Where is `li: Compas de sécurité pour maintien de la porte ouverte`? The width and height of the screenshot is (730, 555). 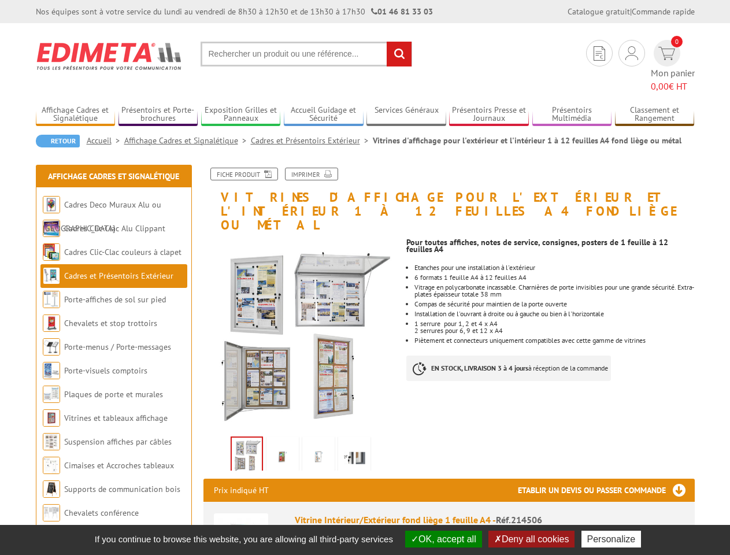 li: Compas de sécurité pour maintien de la porte ouverte is located at coordinates (555, 304).